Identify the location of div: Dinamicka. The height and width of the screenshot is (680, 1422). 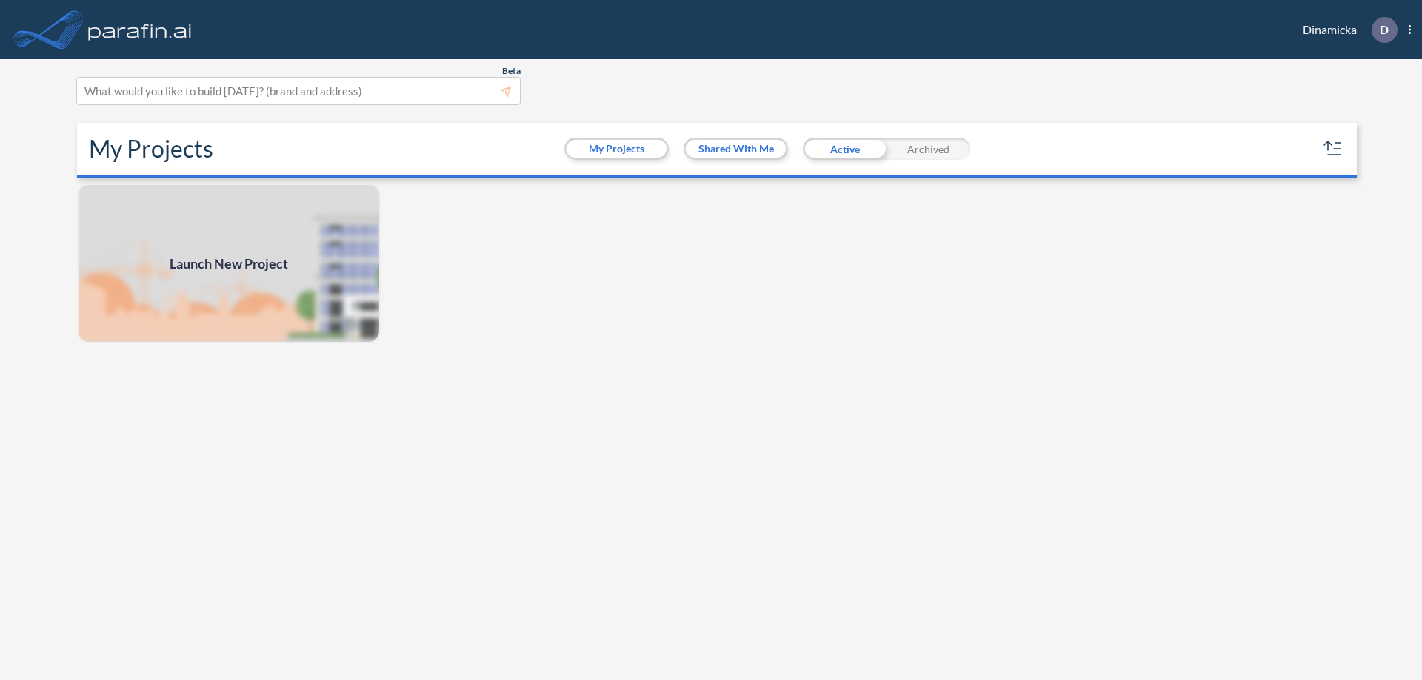
(1345, 30).